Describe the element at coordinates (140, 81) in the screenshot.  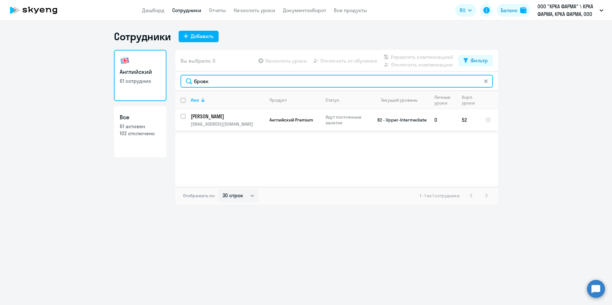
I see `p: 61 сотрудник` at that location.